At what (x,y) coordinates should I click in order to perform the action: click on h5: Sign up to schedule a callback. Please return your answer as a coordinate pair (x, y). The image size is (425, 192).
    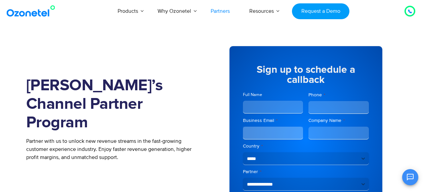
    Looking at the image, I should click on (306, 75).